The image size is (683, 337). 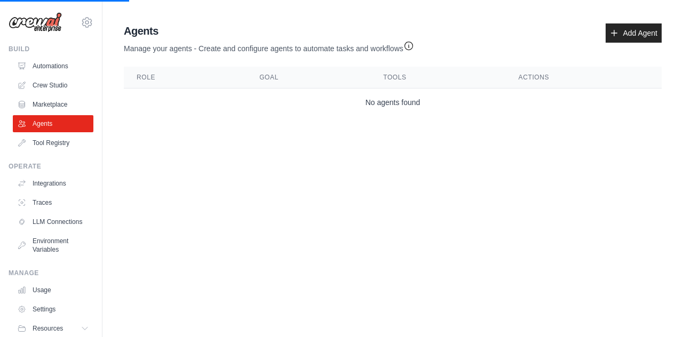 I want to click on button: Resources, so click(x=53, y=329).